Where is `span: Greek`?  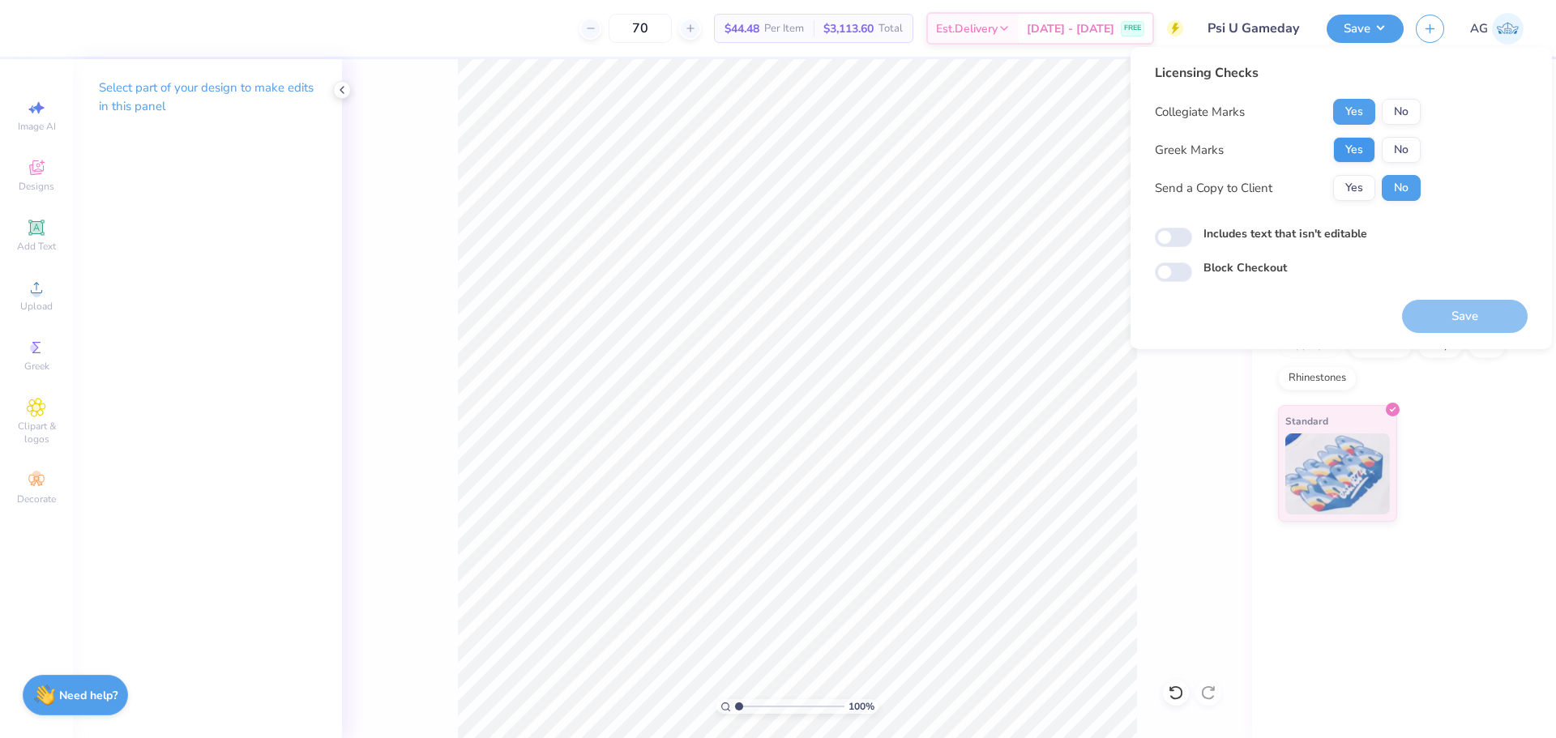
span: Greek is located at coordinates (36, 366).